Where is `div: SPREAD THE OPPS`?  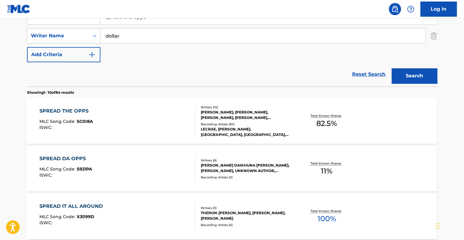 div: SPREAD THE OPPS is located at coordinates (66, 111).